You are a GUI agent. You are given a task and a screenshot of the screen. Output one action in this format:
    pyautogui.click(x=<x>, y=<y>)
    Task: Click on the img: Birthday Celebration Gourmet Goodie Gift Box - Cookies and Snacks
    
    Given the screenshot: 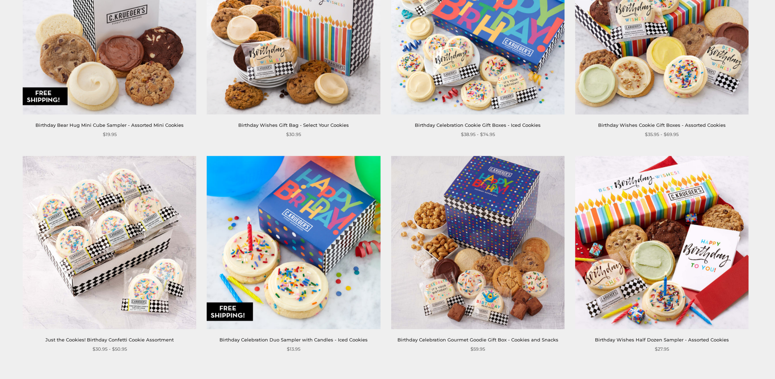 What is the action you would take?
    pyautogui.click(x=478, y=243)
    